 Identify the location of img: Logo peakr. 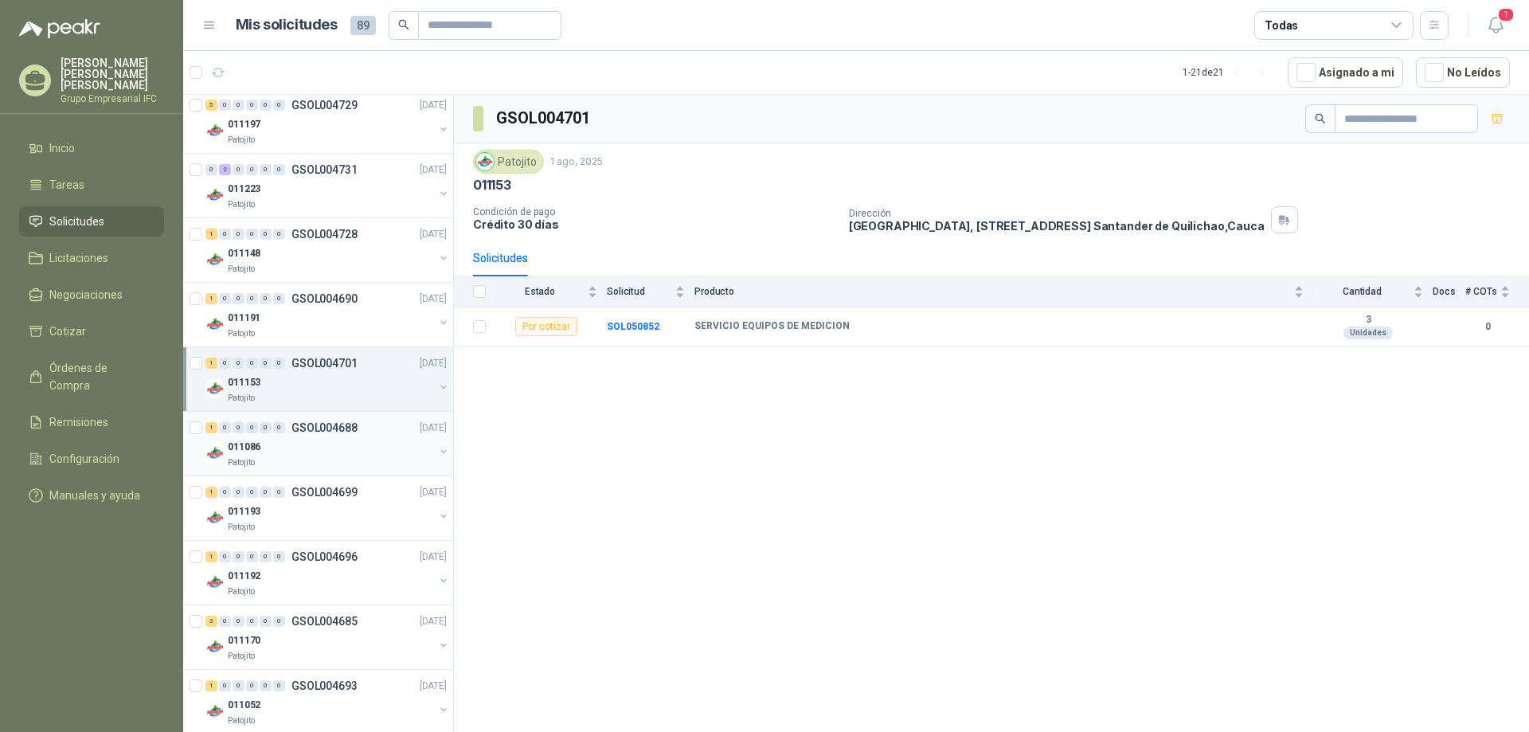
(60, 29).